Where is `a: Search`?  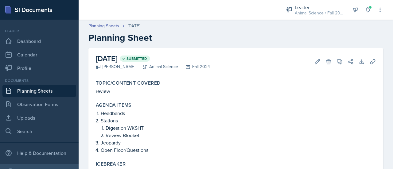 a: Search is located at coordinates (39, 132).